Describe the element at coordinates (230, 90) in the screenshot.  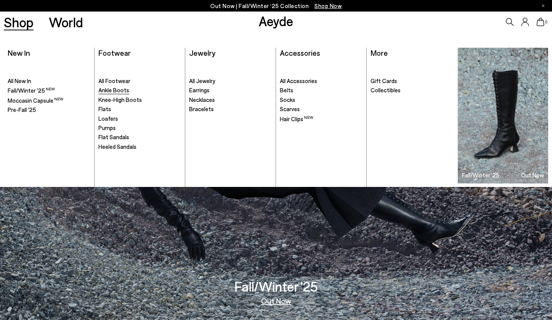
I see `a: Earrings` at that location.